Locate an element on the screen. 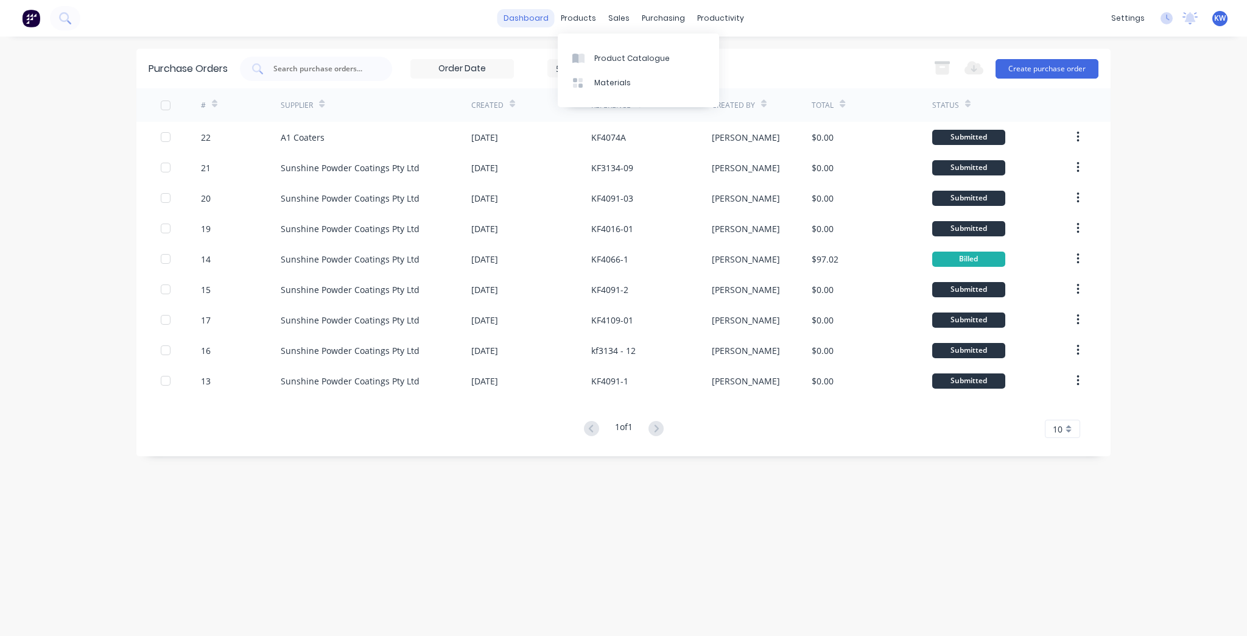 Image resolution: width=1247 pixels, height=636 pixels. div: KF3134-09 is located at coordinates (612, 167).